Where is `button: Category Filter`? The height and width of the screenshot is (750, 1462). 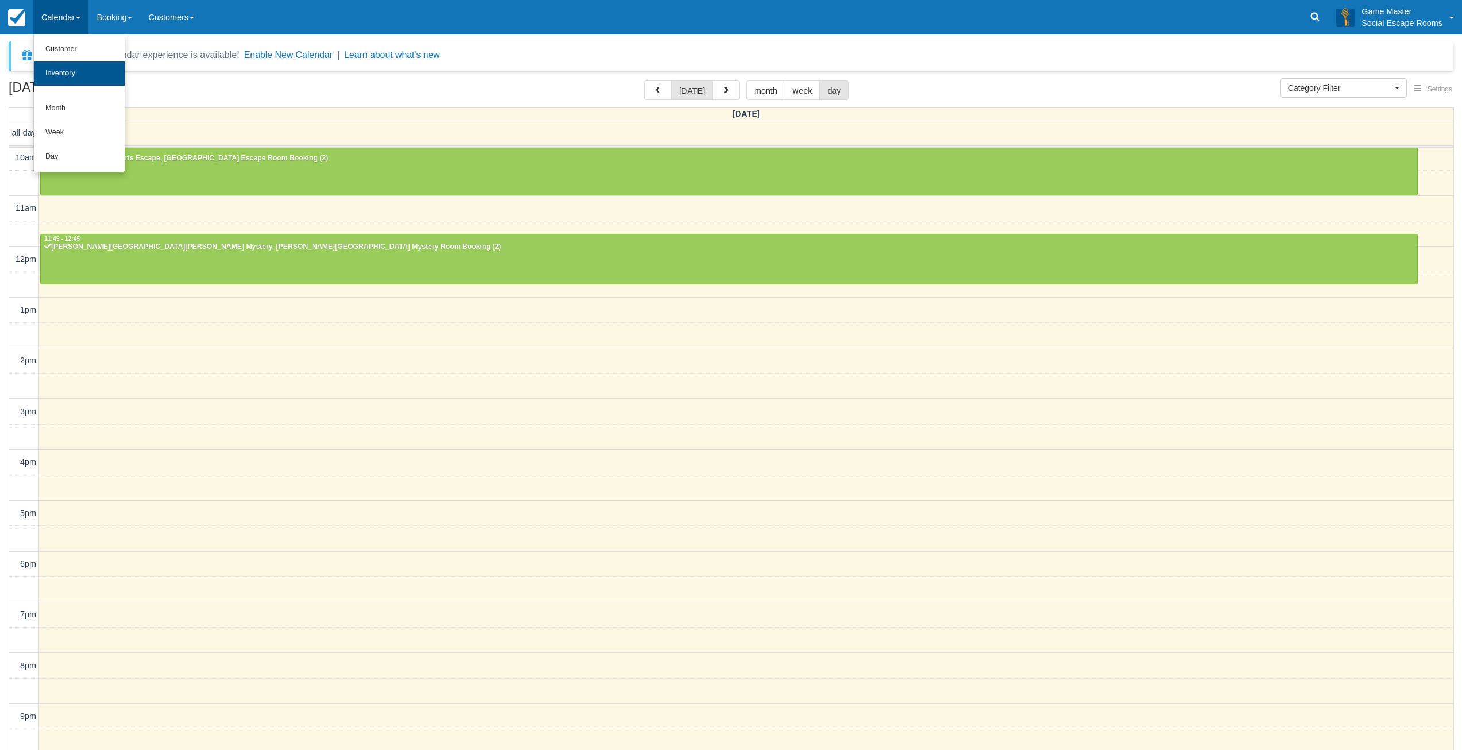
button: Category Filter is located at coordinates (1344, 88).